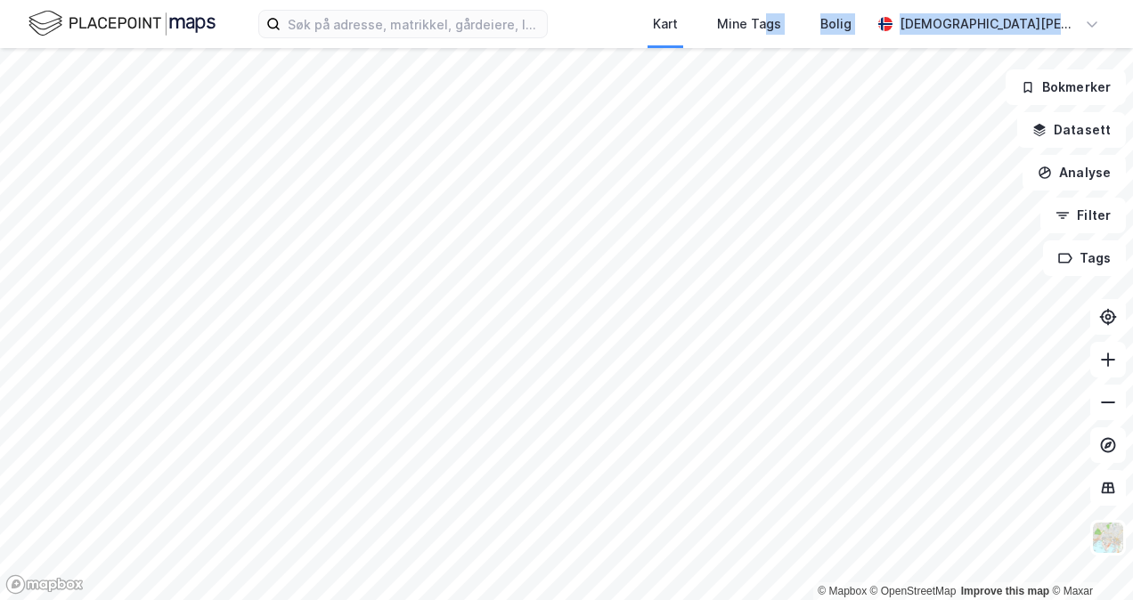 The width and height of the screenshot is (1133, 600). What do you see at coordinates (413, 24) in the screenshot?
I see `input: Søk på adresse, matrikkel, gårdeiere, leietakere eller personer` at bounding box center [413, 24].